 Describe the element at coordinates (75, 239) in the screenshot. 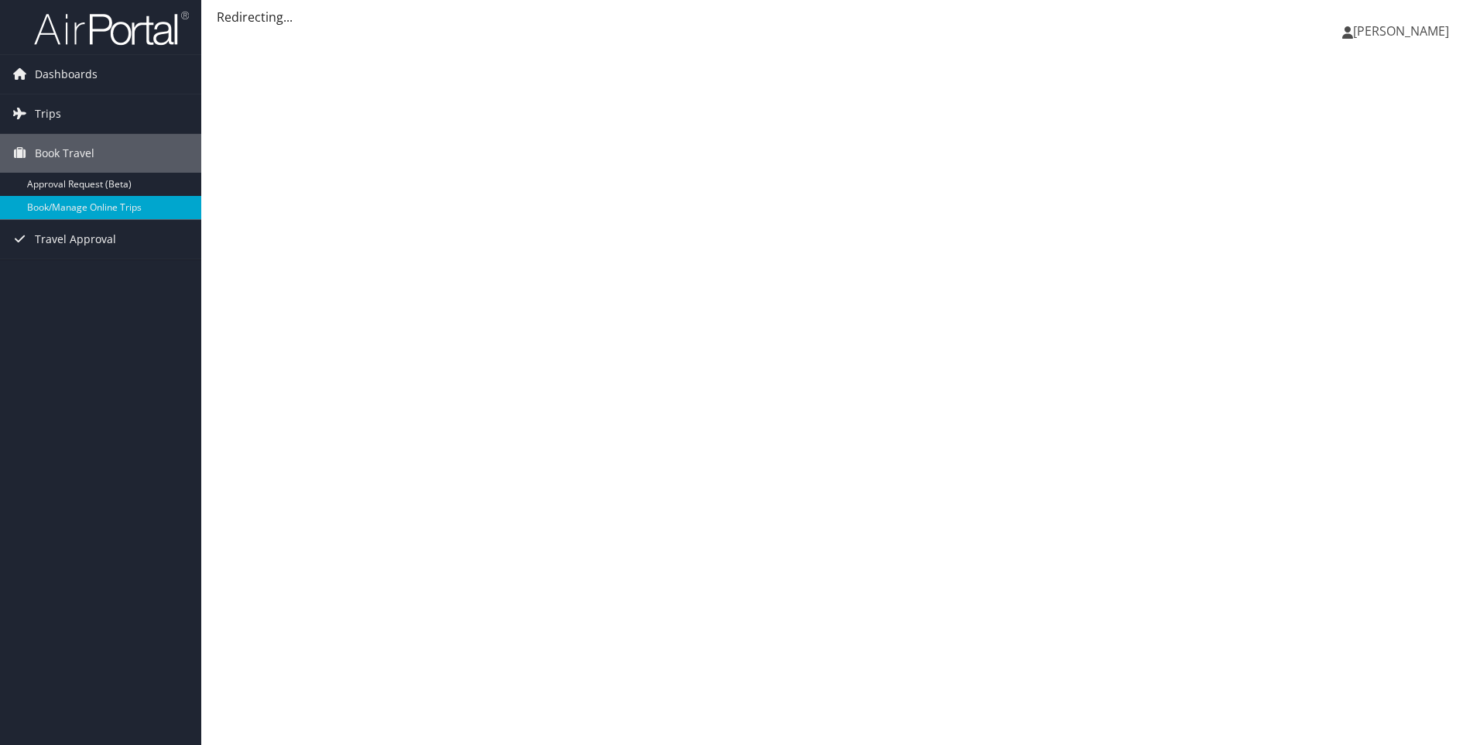

I see `span: Travel Approval` at that location.